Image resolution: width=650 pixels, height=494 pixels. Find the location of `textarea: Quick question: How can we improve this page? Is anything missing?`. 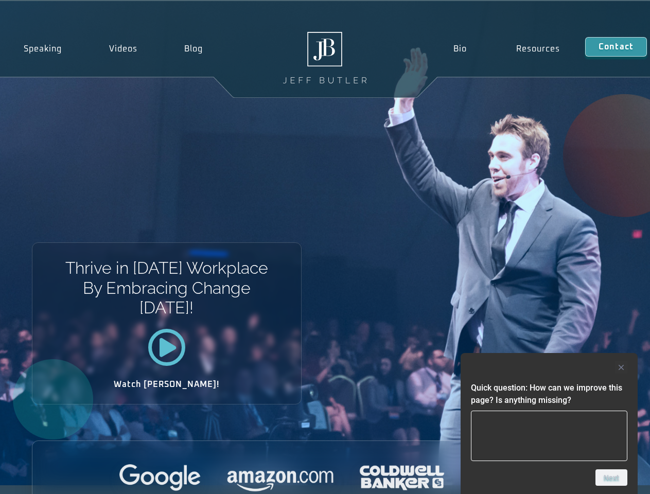

textarea: Quick question: How can we improve this page? Is anything missing? is located at coordinates (549, 436).